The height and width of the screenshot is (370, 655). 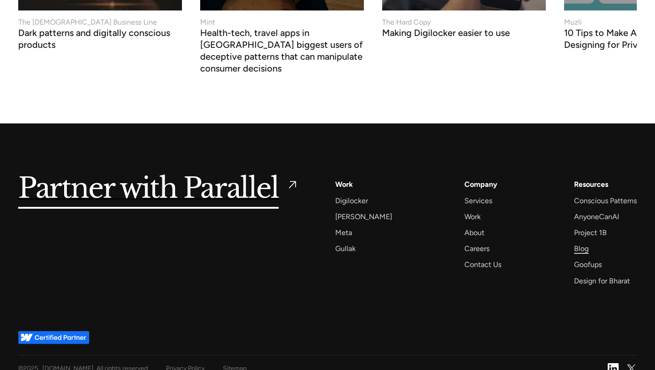 I want to click on div: Digilocker, so click(x=352, y=200).